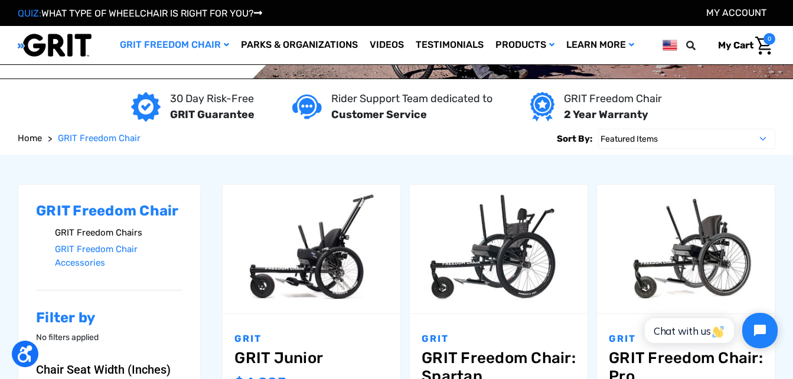 The height and width of the screenshot is (379, 793). I want to click on img: GRIT Guarantee, so click(146, 107).